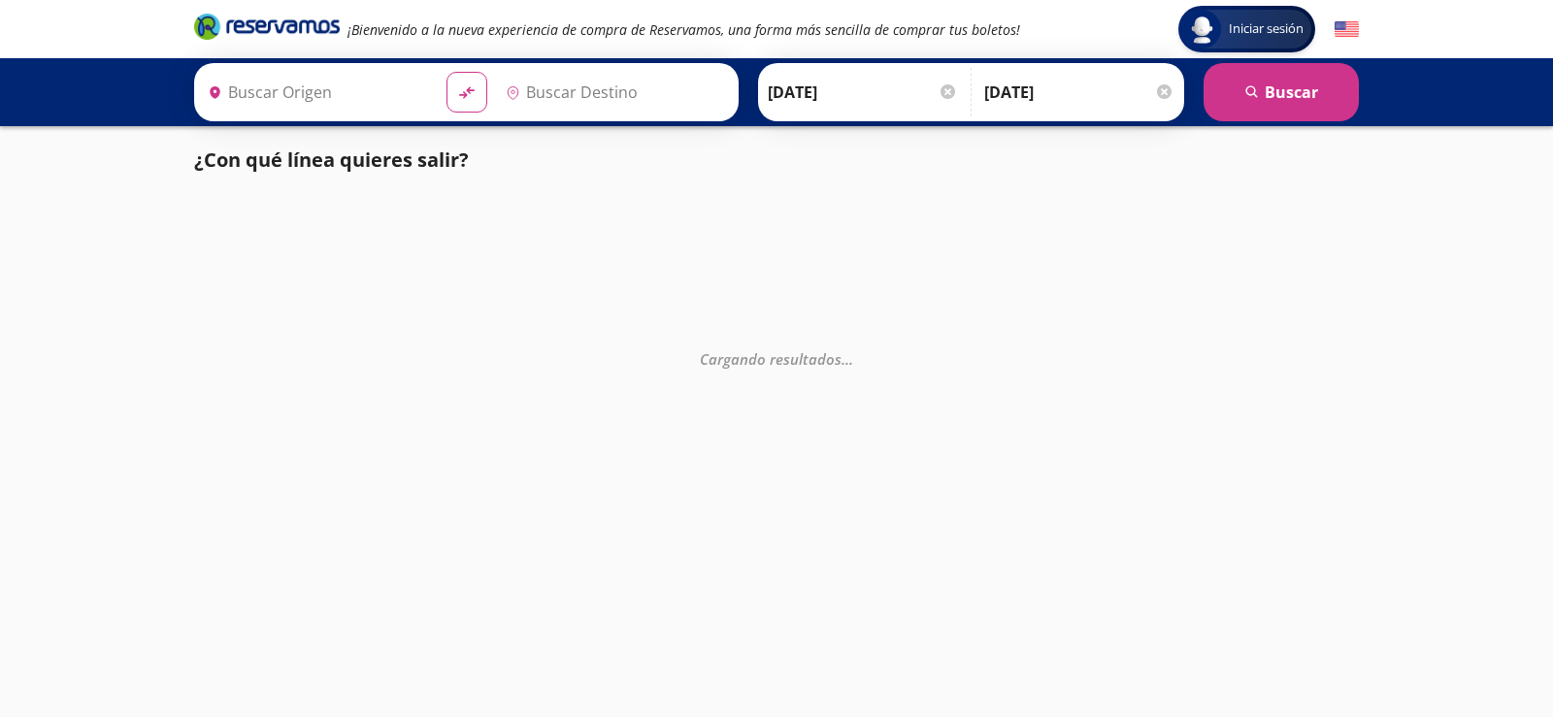 This screenshot has height=717, width=1553. Describe the element at coordinates (267, 29) in the screenshot. I see `a: Brand Logo` at that location.